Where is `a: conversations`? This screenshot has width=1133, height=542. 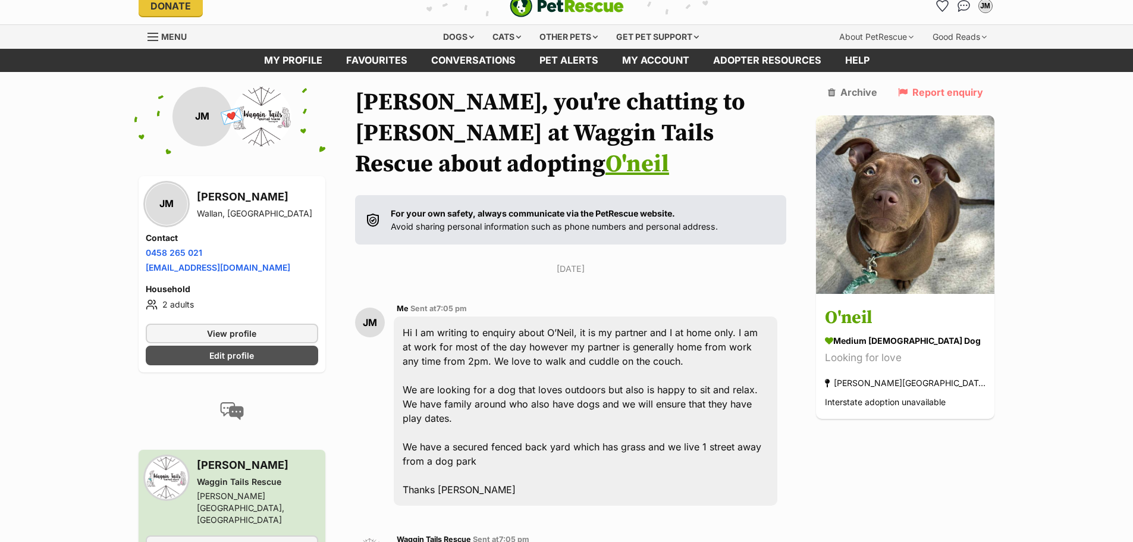
a: conversations is located at coordinates (473, 60).